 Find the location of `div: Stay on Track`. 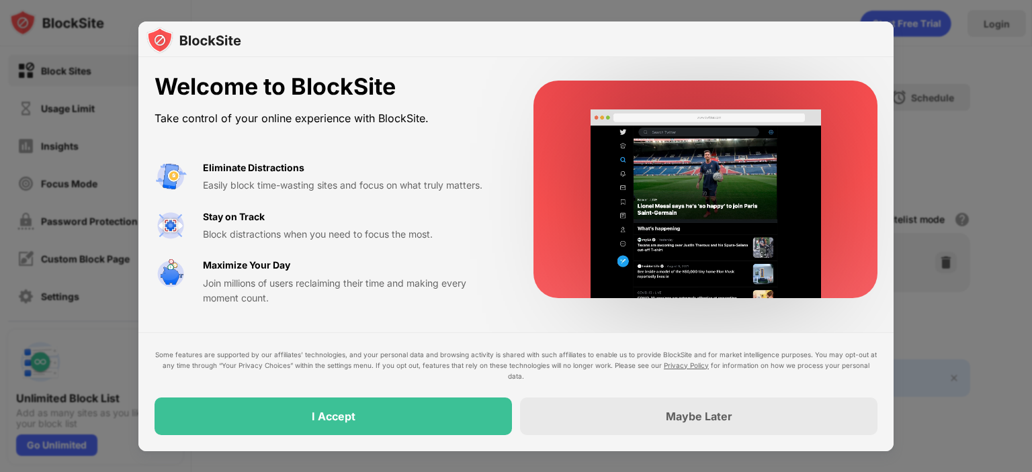

div: Stay on Track is located at coordinates (234, 217).